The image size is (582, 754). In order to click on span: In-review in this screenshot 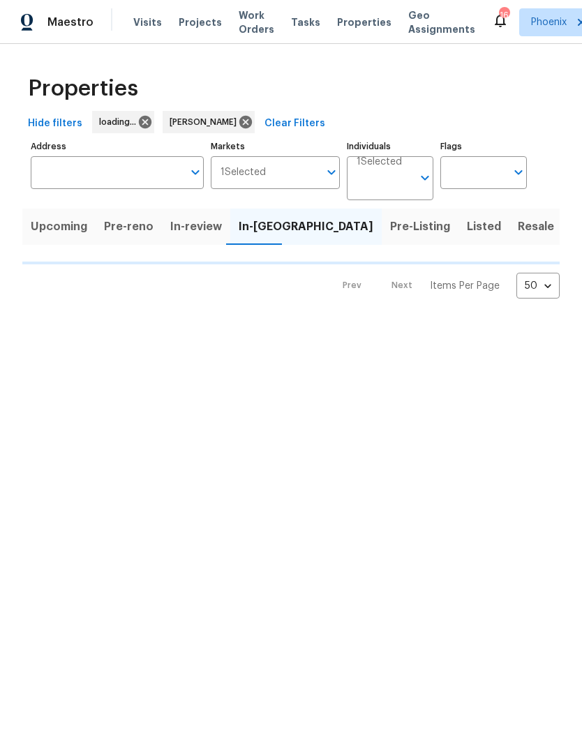, I will do `click(196, 227)`.